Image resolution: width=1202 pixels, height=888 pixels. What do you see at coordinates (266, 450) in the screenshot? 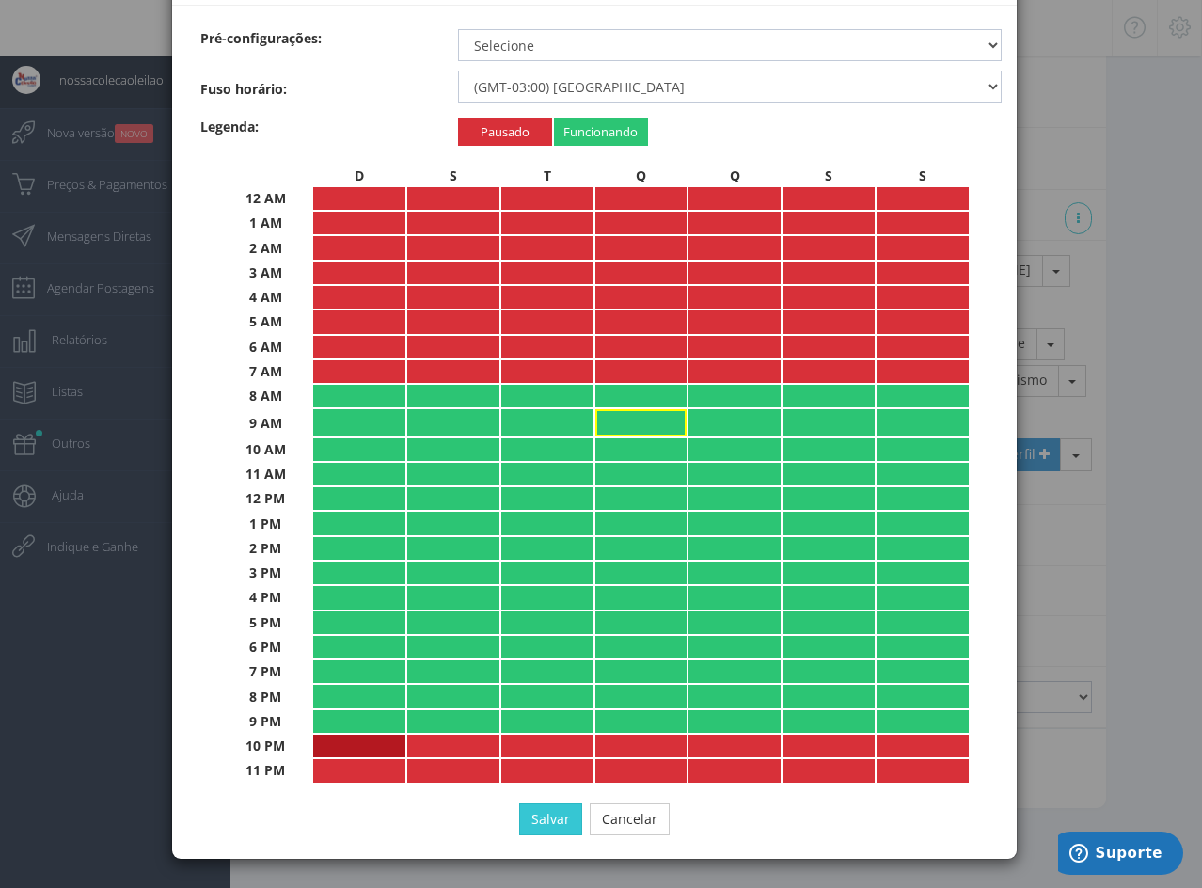
I see `th: 10 AM` at bounding box center [266, 450].